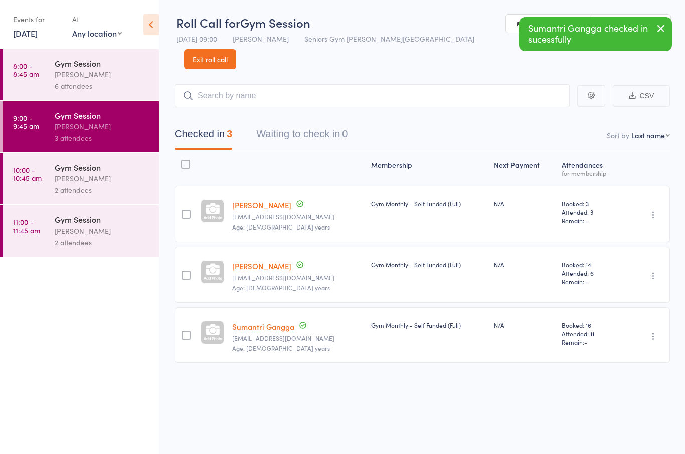  I want to click on div: 3 attendees, so click(102, 138).